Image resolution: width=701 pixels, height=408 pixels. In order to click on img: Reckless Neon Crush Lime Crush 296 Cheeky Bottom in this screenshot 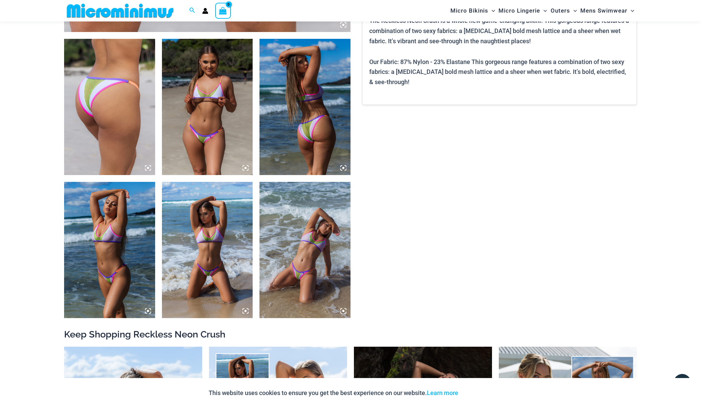, I will do `click(109, 107)`.